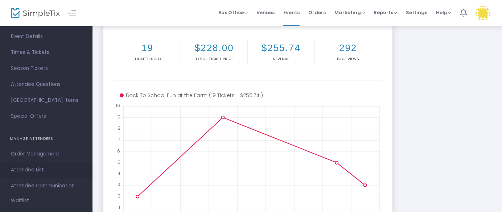 This screenshot has height=212, width=502. Describe the element at coordinates (119, 173) in the screenshot. I see `text: 4` at that location.